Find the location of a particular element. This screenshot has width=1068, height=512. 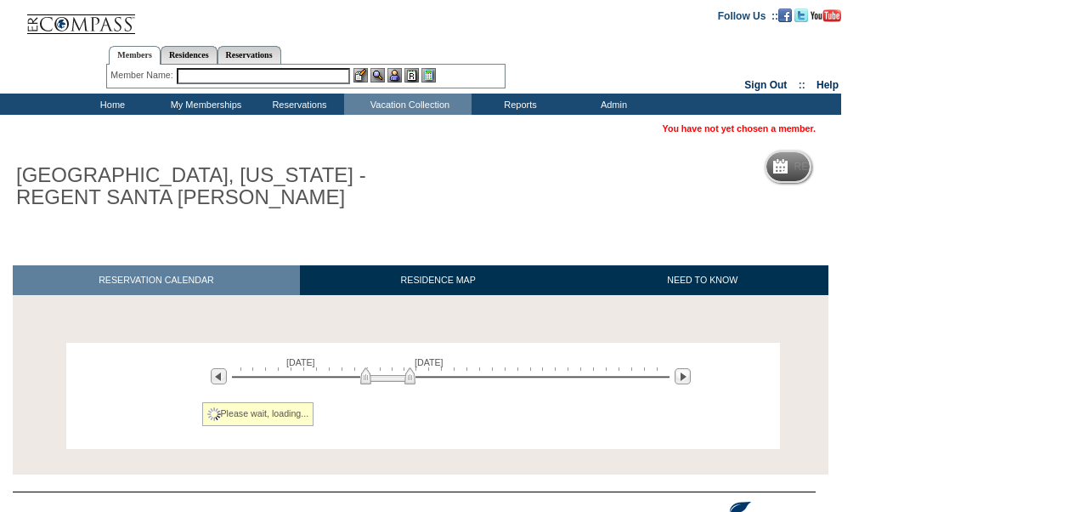

a: Follow us on Twitter is located at coordinates (801, 14).